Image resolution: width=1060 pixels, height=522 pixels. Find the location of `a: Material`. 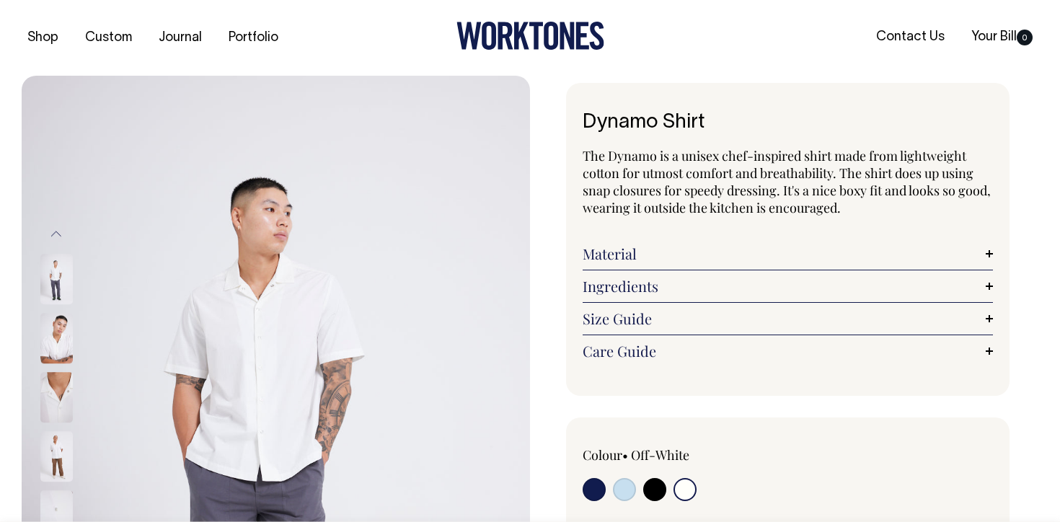

a: Material is located at coordinates (787, 254).